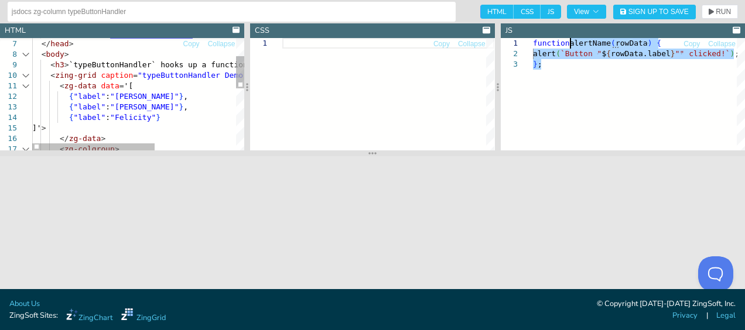 This screenshot has height=330, width=745. I want to click on span: alertName, so click(590, 43).